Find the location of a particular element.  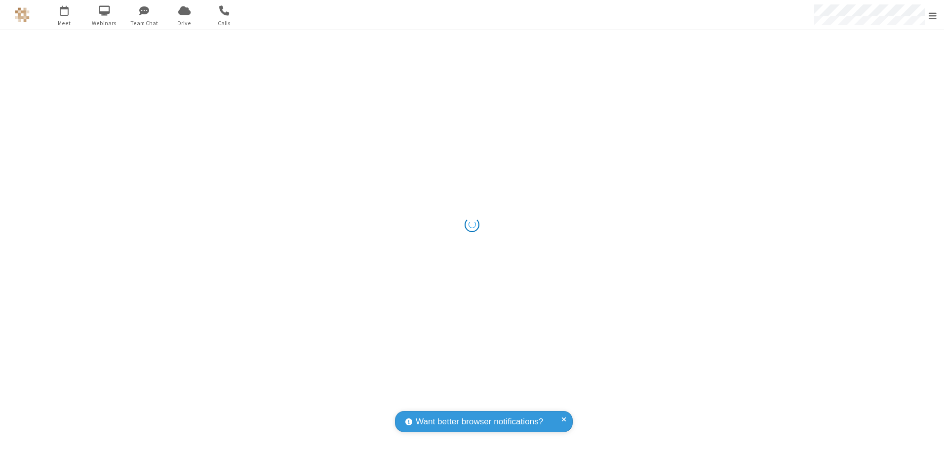

span: Team Chat is located at coordinates (144, 23).